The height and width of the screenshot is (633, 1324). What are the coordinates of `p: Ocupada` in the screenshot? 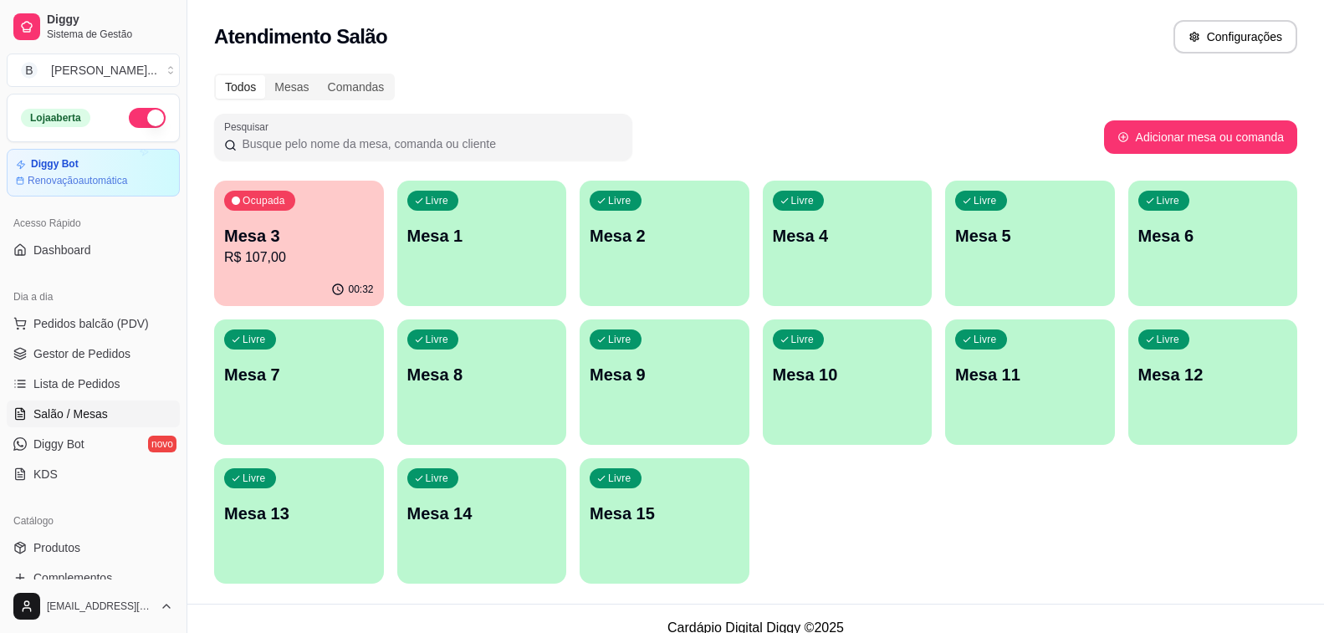 It's located at (264, 201).